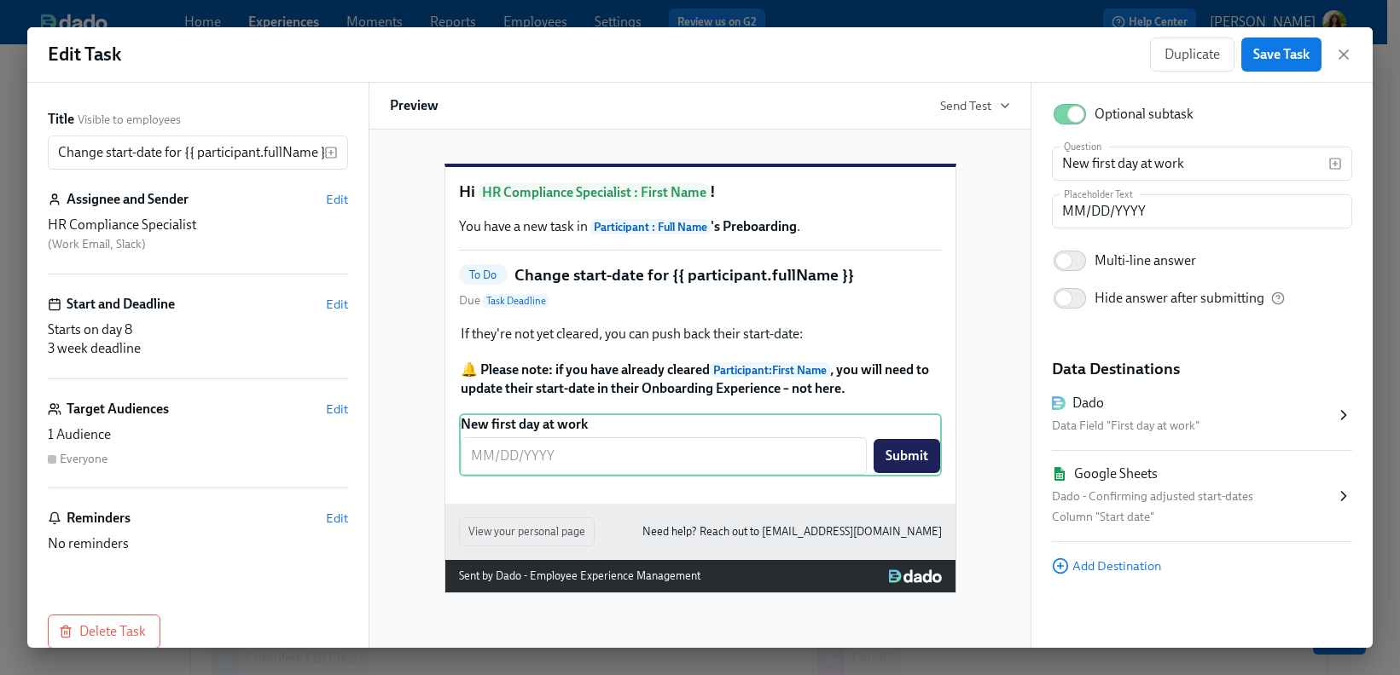 The image size is (1400, 675). I want to click on div: Multi-line answer, so click(1145, 261).